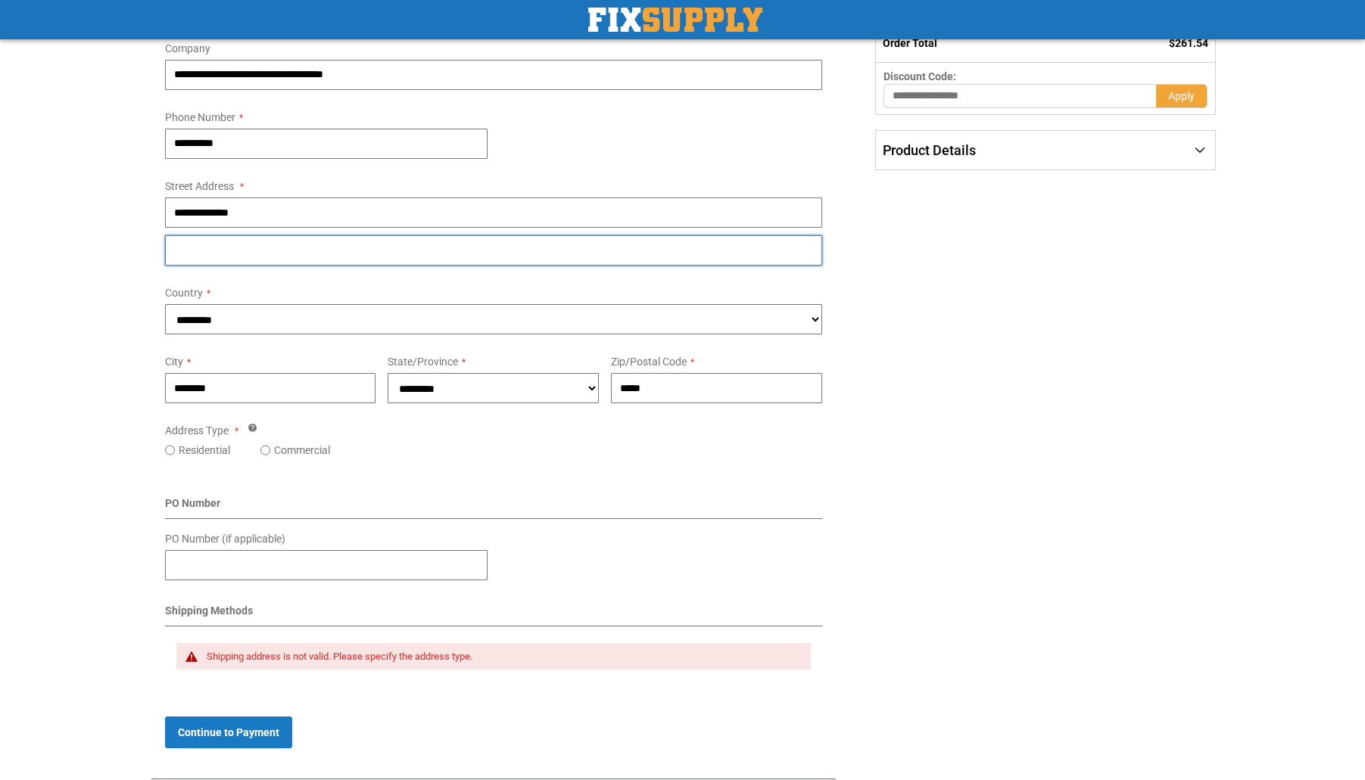 The image size is (1365, 780). I want to click on img: Fix Industrial Supply, so click(675, 20).